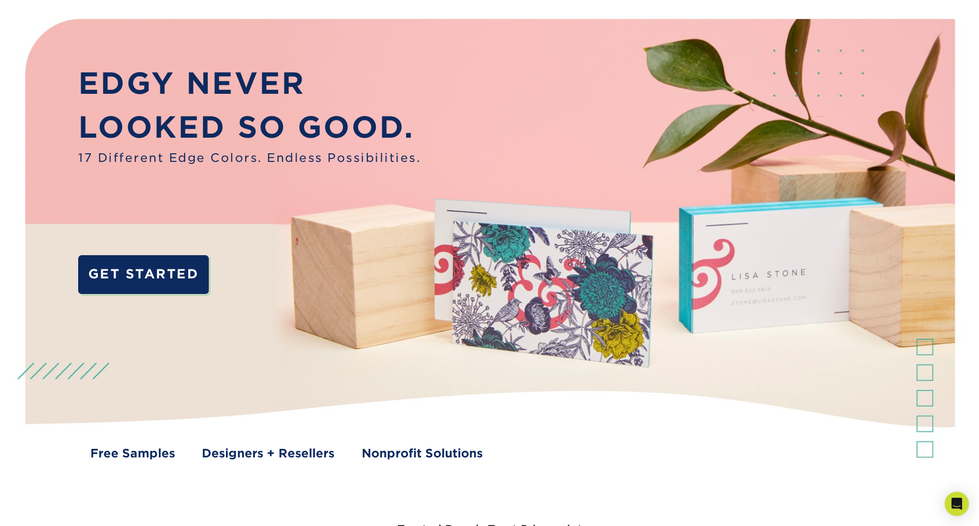 This screenshot has width=979, height=526. What do you see at coordinates (143, 274) in the screenshot?
I see `a: GET STARTED` at bounding box center [143, 274].